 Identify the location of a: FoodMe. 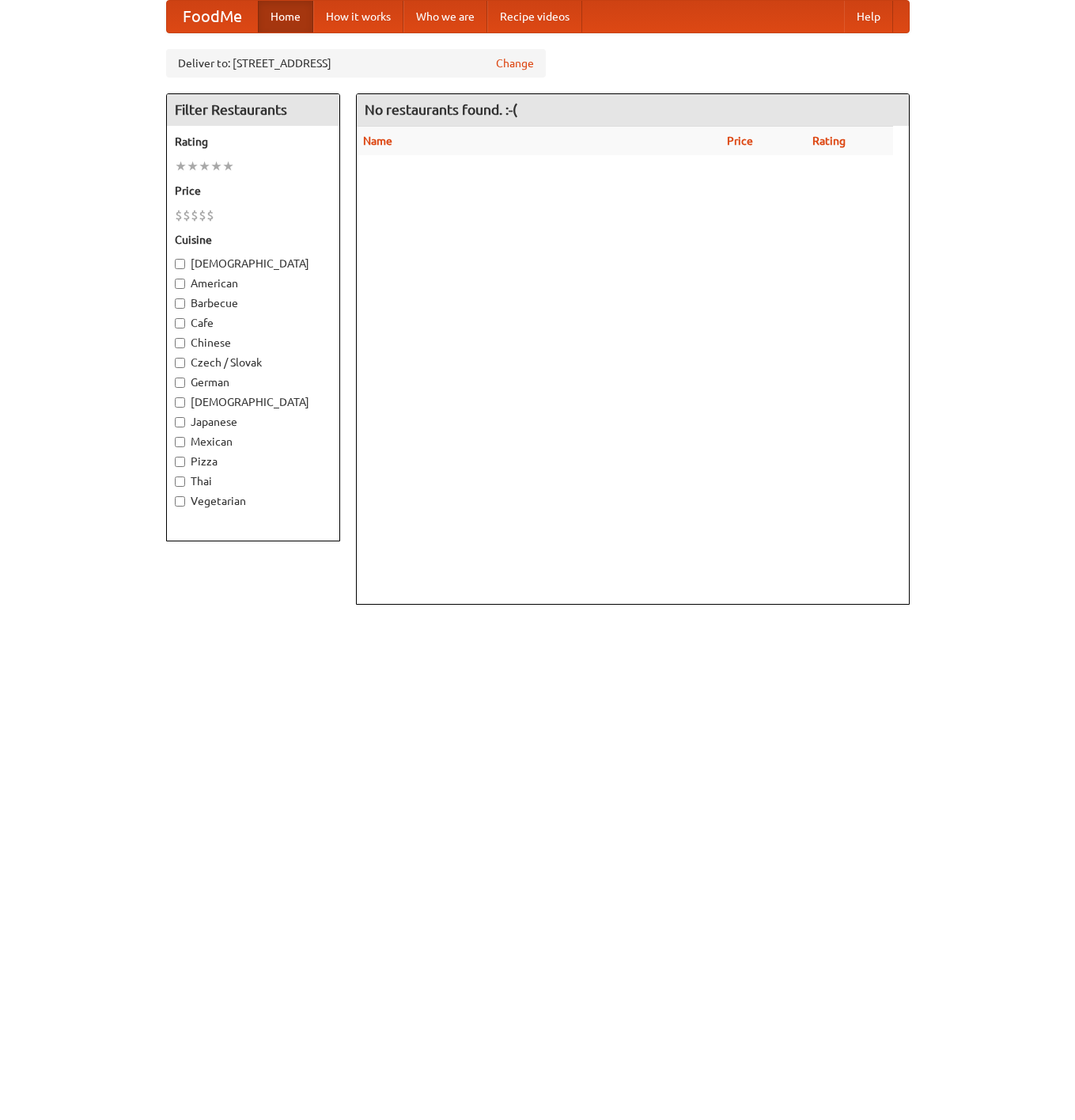
(212, 17).